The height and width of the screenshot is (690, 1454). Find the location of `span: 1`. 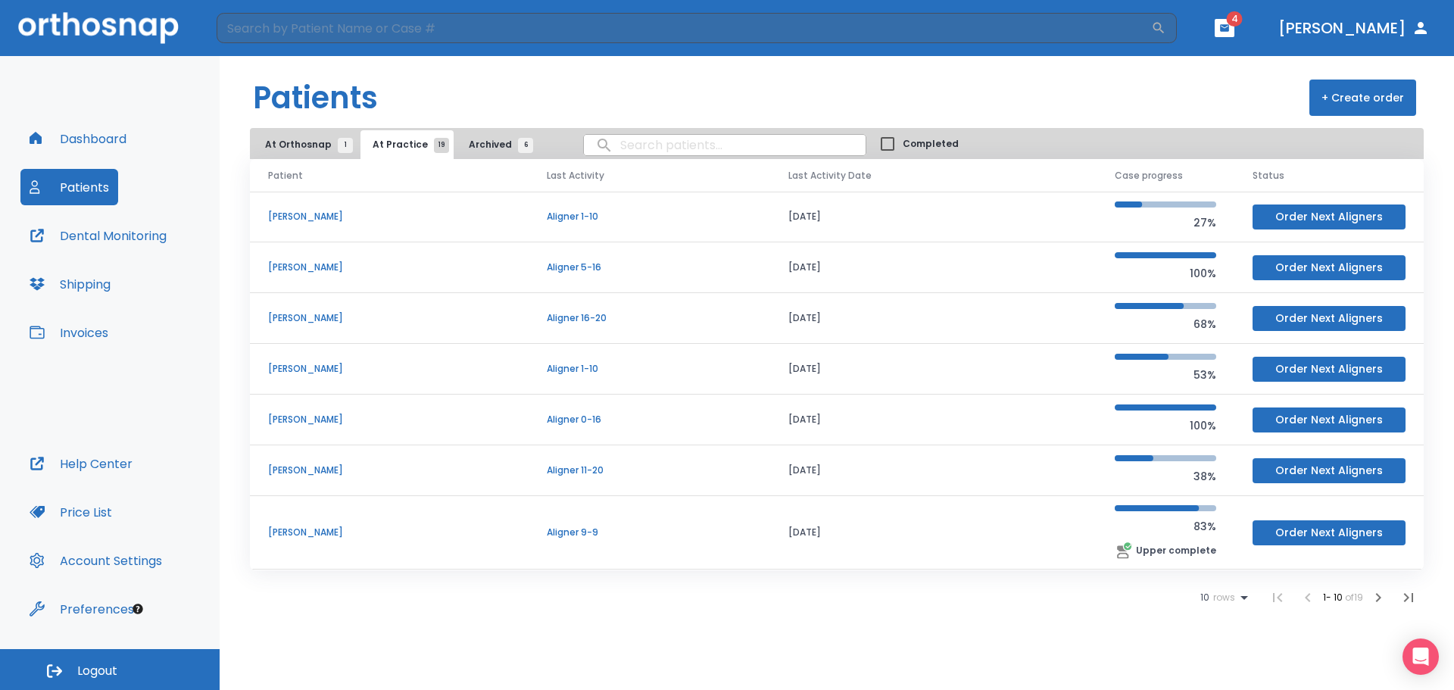

span: 1 is located at coordinates (345, 145).